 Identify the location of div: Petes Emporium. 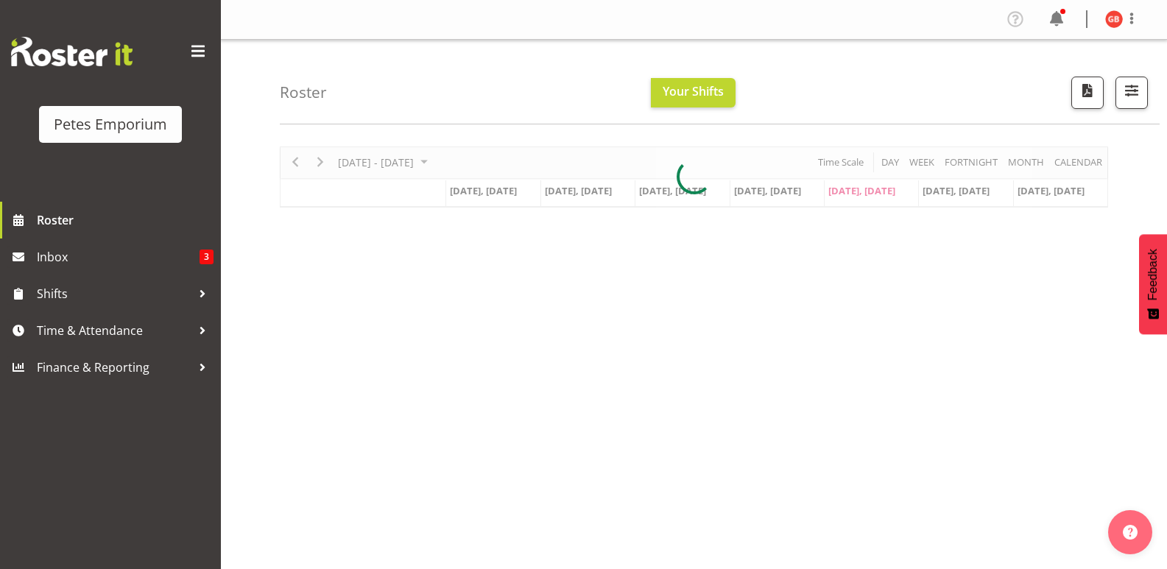
(110, 124).